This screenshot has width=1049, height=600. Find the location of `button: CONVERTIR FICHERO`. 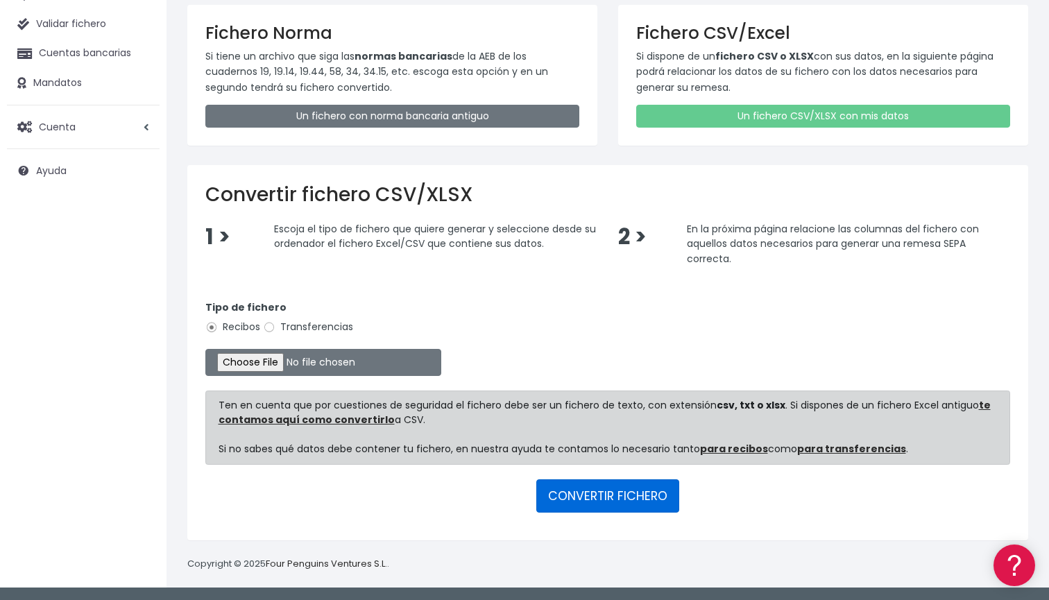

button: CONVERTIR FICHERO is located at coordinates (608, 496).